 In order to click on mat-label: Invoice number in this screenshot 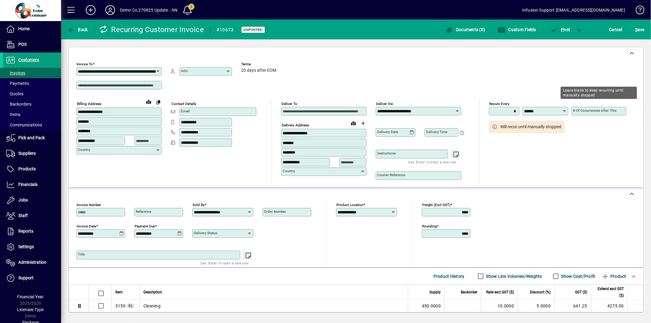, I will do `click(89, 205)`.